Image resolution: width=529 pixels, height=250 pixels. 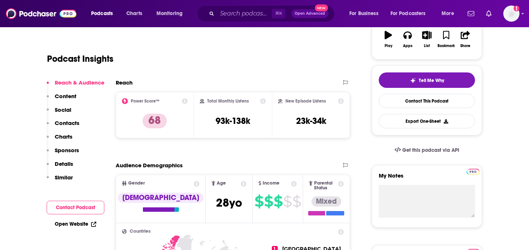 What do you see at coordinates (41, 14) in the screenshot?
I see `a: Podchaser - Follow, Share and Rate Podcasts` at bounding box center [41, 14].